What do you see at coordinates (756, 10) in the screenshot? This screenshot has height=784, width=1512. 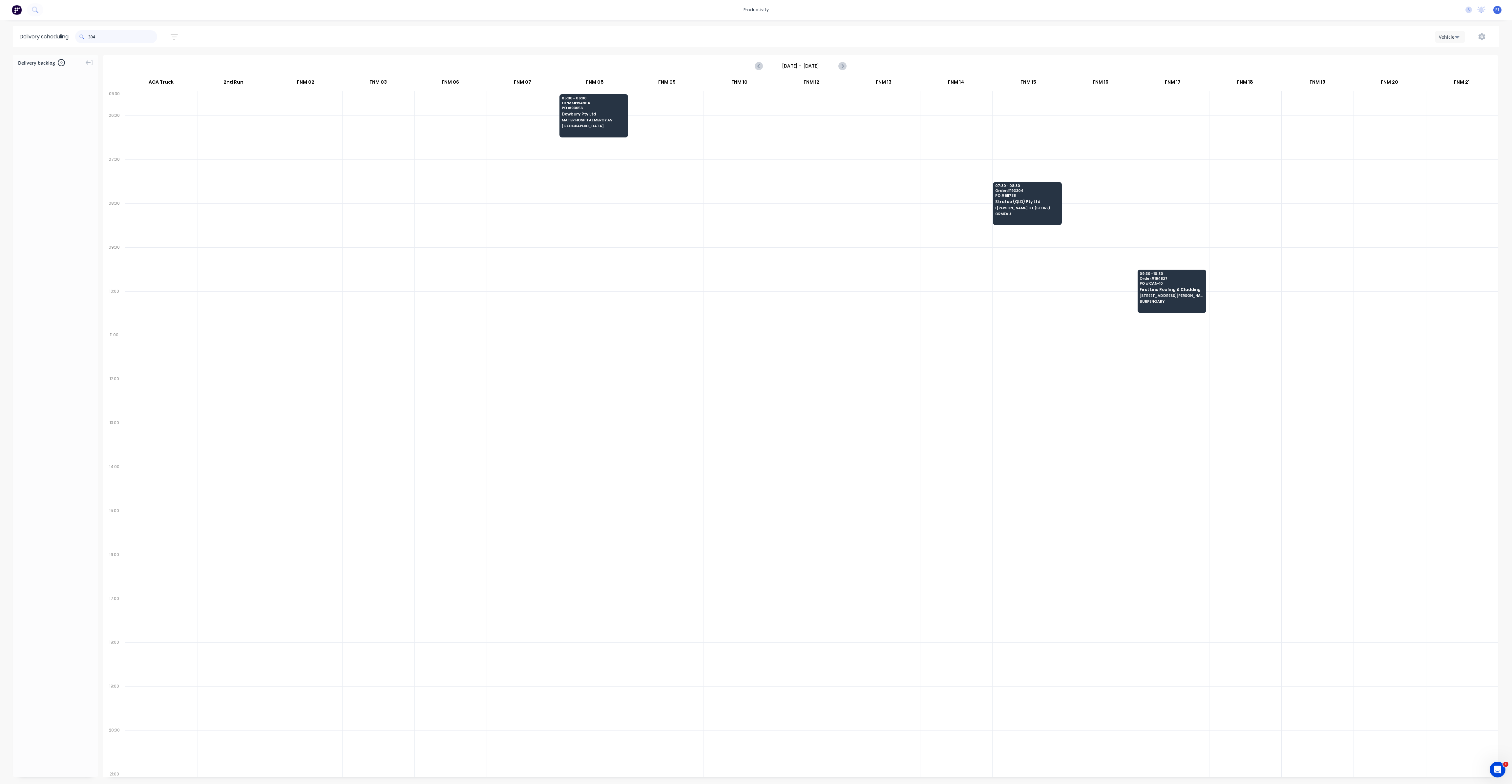 I see `div: productivity` at bounding box center [756, 10].